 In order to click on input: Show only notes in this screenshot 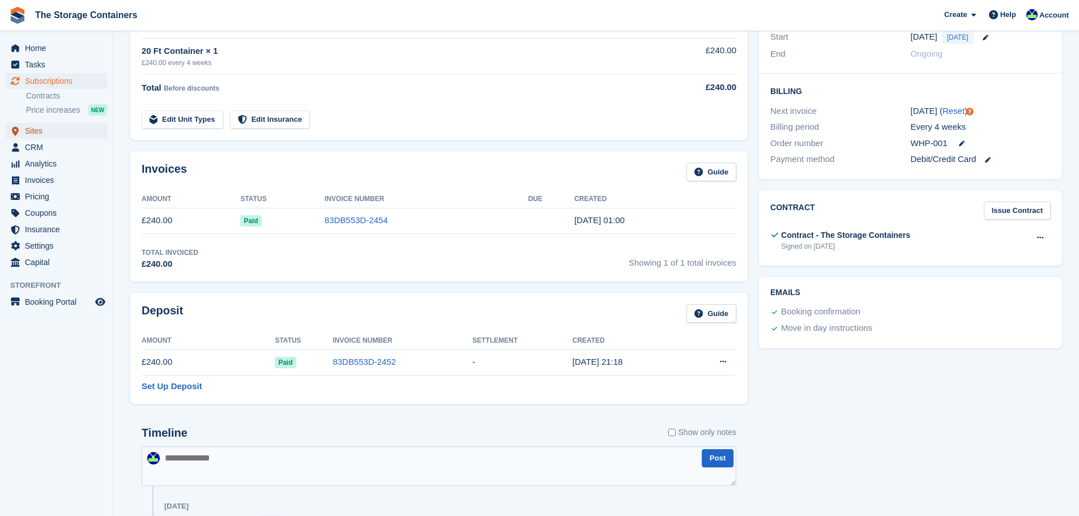, I will do `click(671, 432)`.